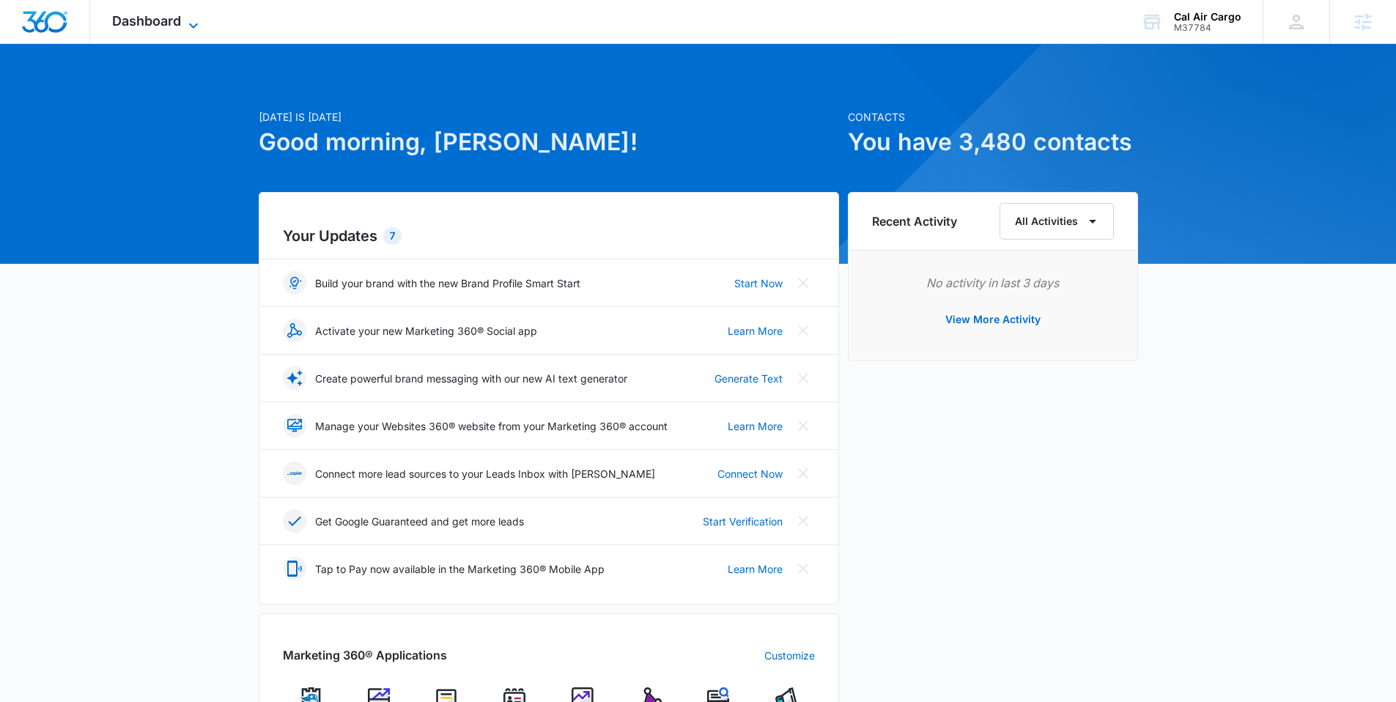  What do you see at coordinates (789, 655) in the screenshot?
I see `a: Customize` at bounding box center [789, 655].